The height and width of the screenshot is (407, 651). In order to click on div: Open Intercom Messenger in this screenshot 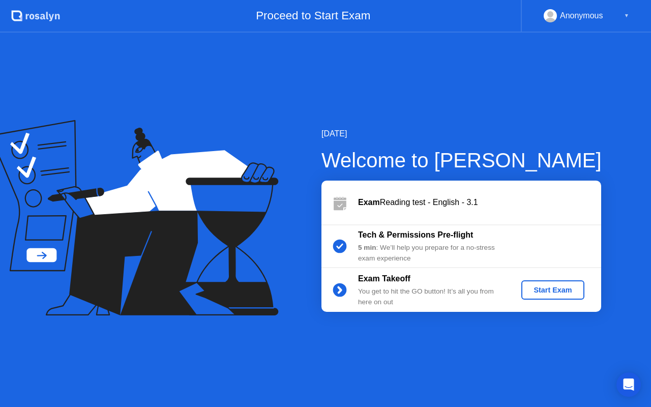, I will do `click(628, 384)`.